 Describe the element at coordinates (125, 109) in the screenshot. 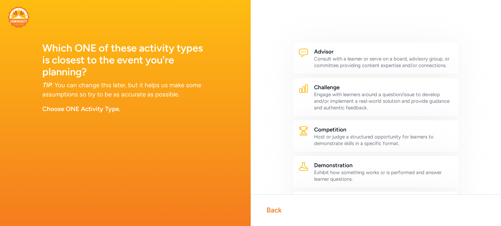

I see `div: Choose ONE Activity Type.` at that location.